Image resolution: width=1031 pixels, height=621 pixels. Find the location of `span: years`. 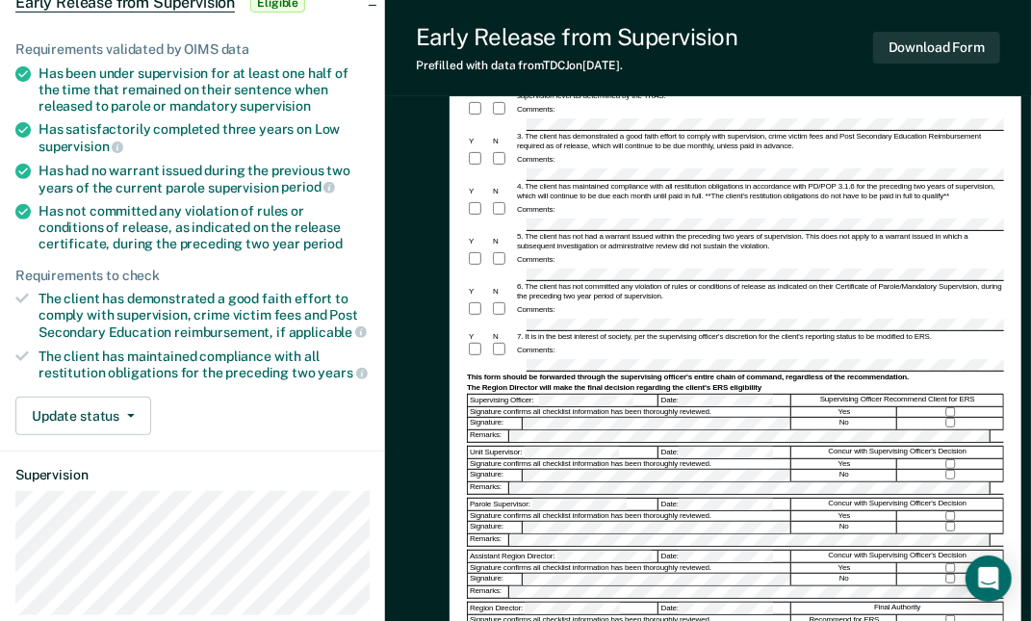

span: years is located at coordinates (343, 372).